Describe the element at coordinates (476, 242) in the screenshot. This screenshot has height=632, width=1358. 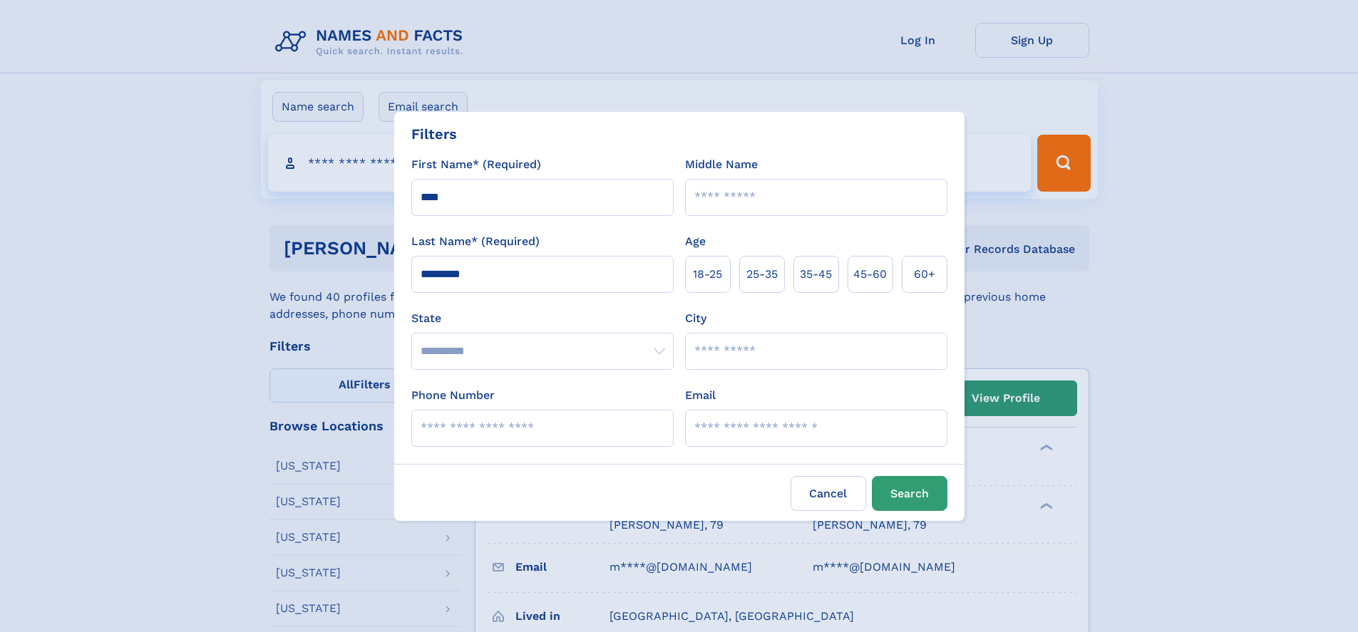
I see `label: Last Name* (Required)` at that location.